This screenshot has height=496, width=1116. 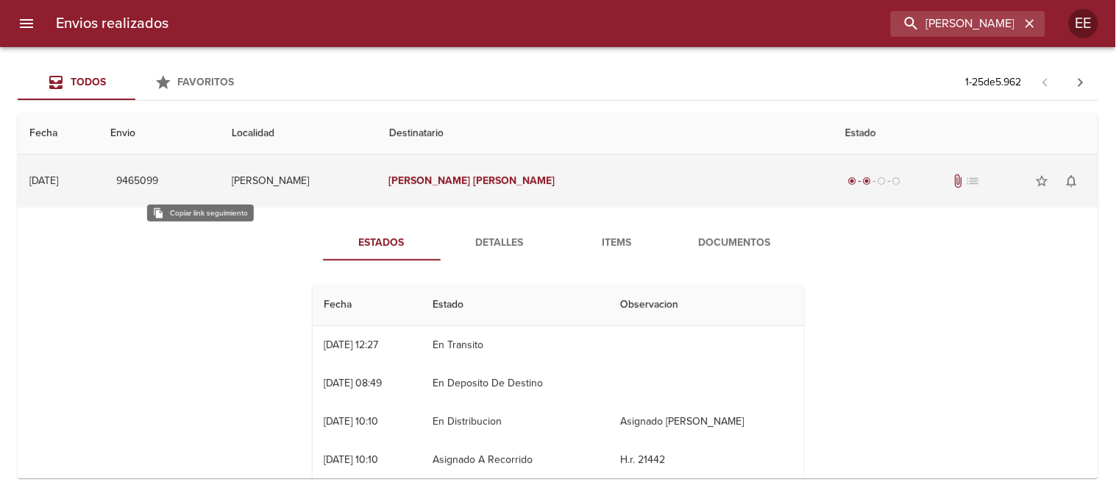 What do you see at coordinates (26, 24) in the screenshot?
I see `button: menu` at bounding box center [26, 24].